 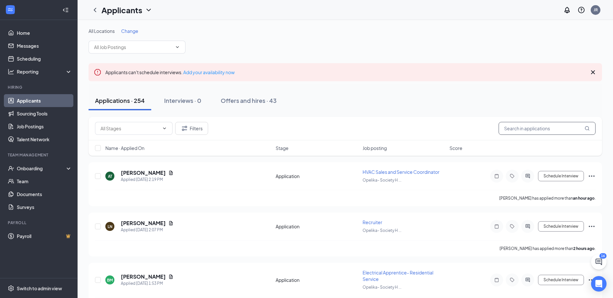 What do you see at coordinates (101, 31) in the screenshot?
I see `span: All Locations` at bounding box center [101, 31].